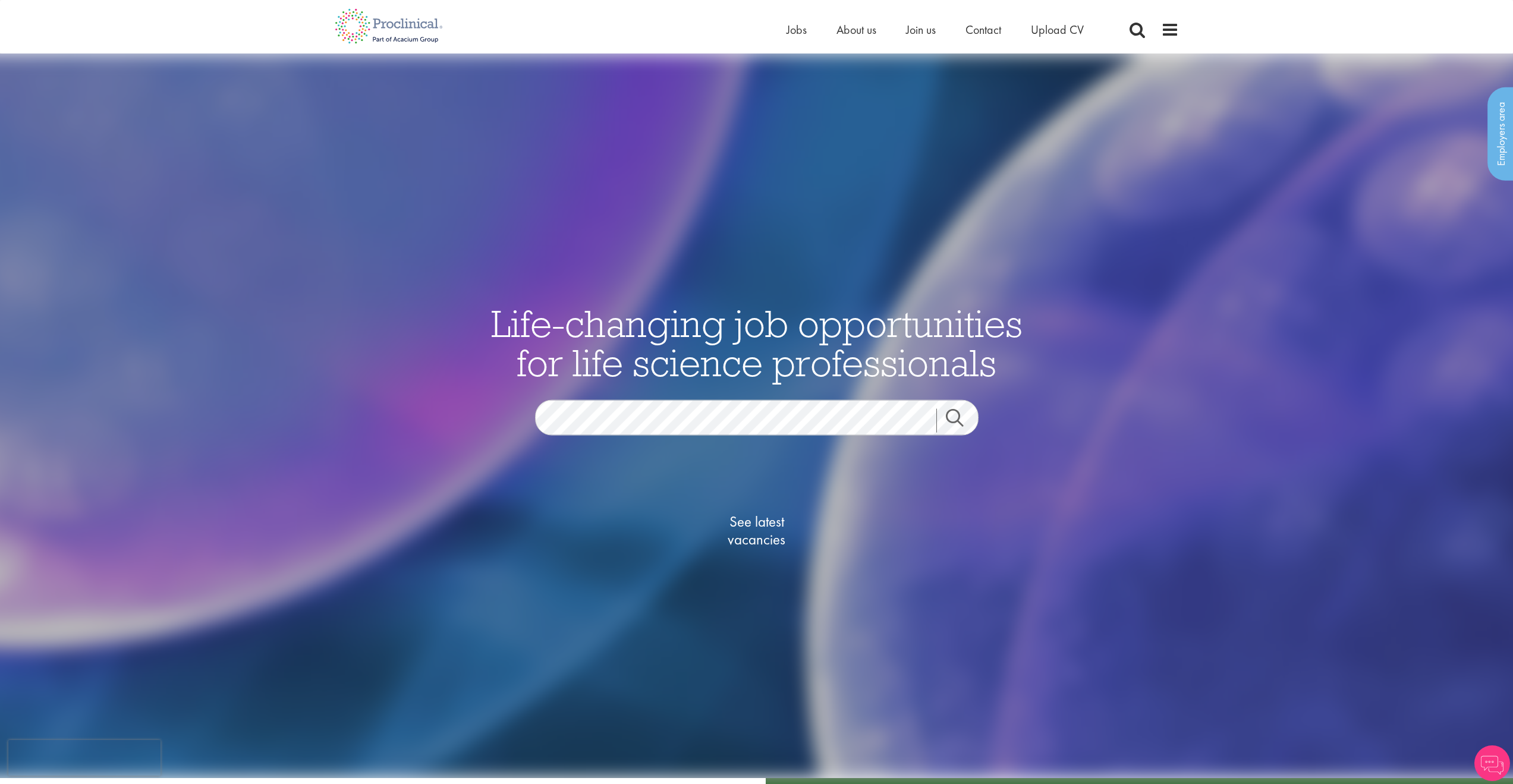 Image resolution: width=1513 pixels, height=784 pixels. I want to click on a: See latestvacancies, so click(757, 531).